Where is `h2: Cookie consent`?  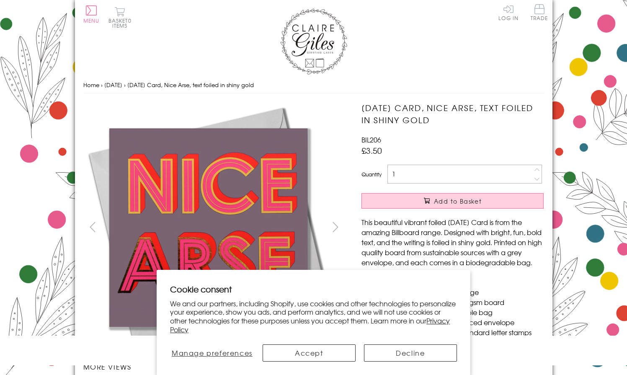
h2: Cookie consent is located at coordinates (313, 289).